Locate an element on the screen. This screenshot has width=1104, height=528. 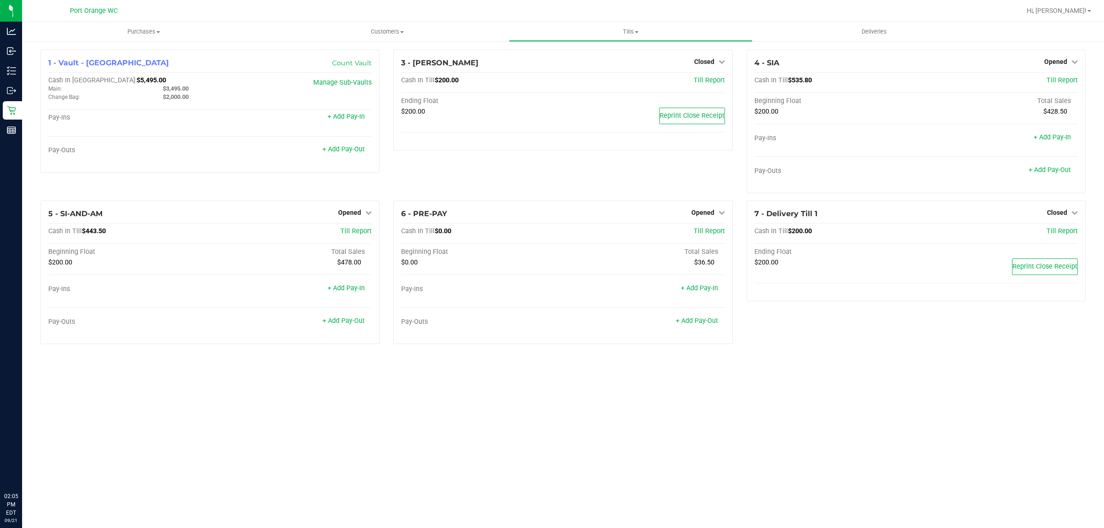
a: Purchases is located at coordinates (144, 32).